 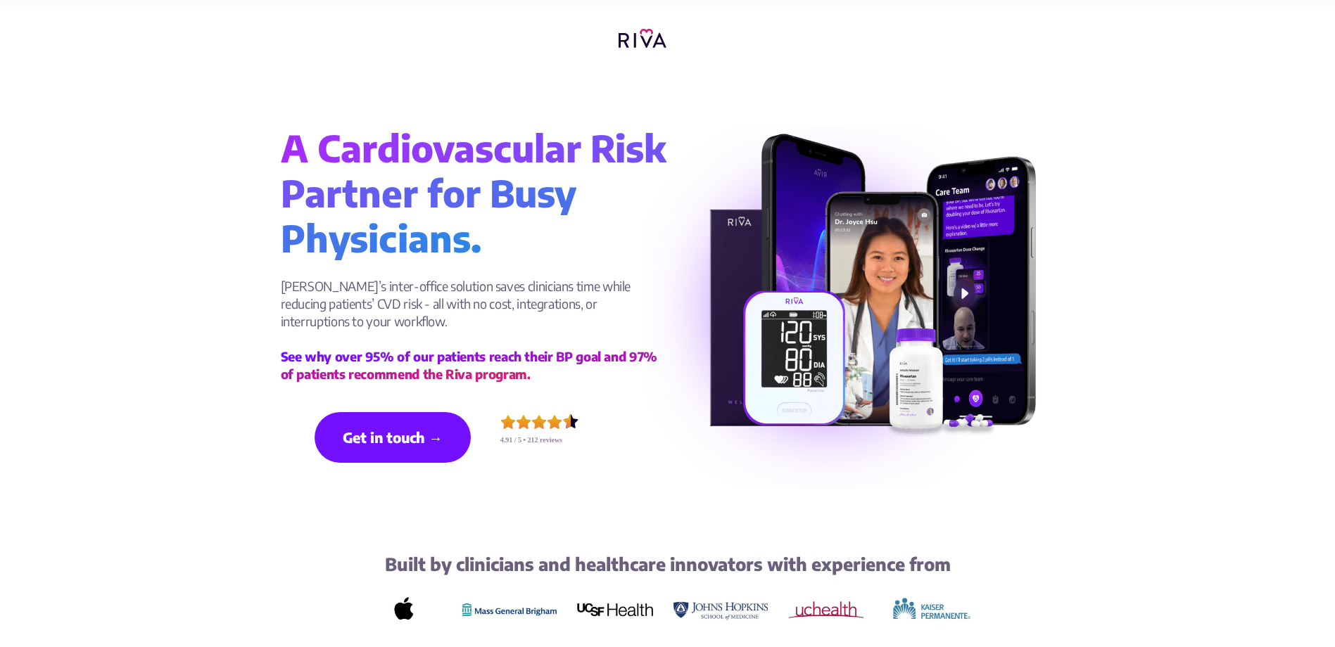 What do you see at coordinates (393, 438) in the screenshot?
I see `strong: Get in touch →` at bounding box center [393, 438].